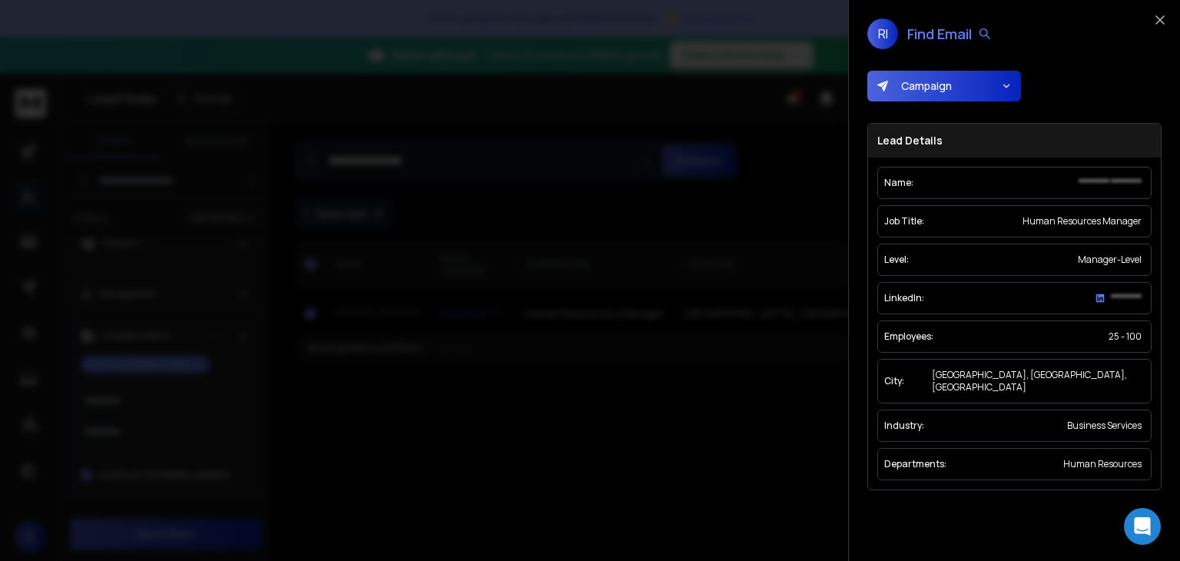  What do you see at coordinates (905, 298) in the screenshot?
I see `p: LinkedIn:` at bounding box center [905, 298].